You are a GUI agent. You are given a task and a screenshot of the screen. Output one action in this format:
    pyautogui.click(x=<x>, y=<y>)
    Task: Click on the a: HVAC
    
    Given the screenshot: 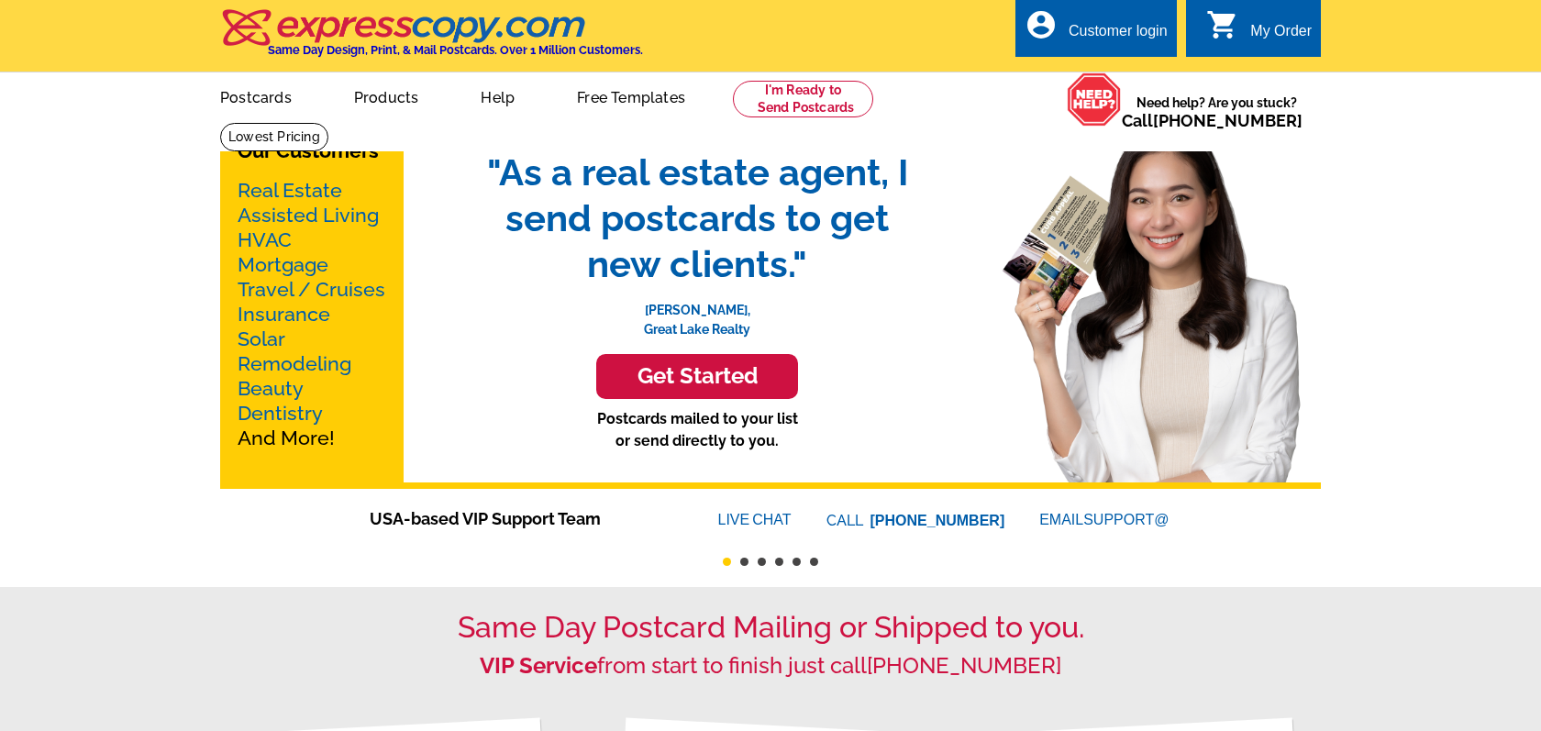 What is the action you would take?
    pyautogui.click(x=264, y=239)
    